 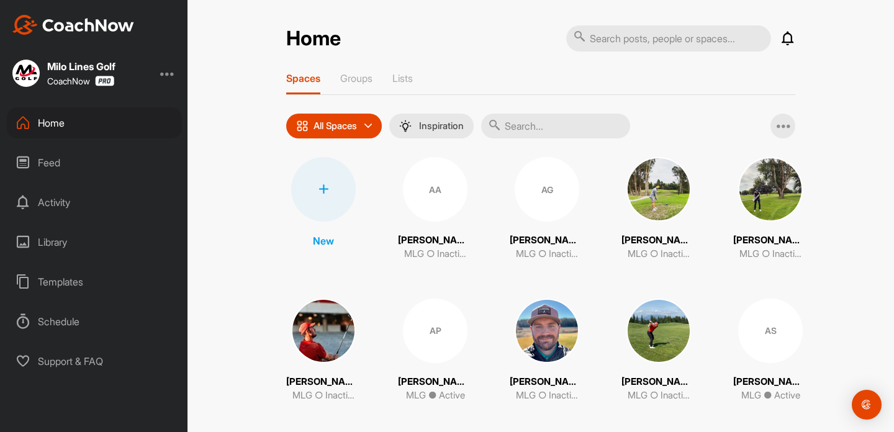 What do you see at coordinates (303, 78) in the screenshot?
I see `p: Spaces` at bounding box center [303, 78].